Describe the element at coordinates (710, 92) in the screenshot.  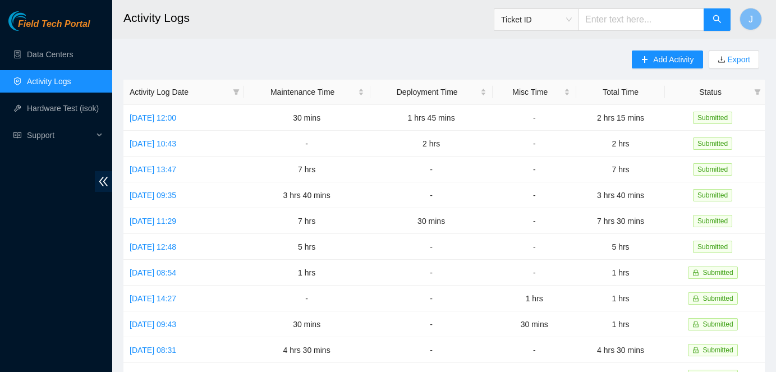
I see `span: Status` at that location.